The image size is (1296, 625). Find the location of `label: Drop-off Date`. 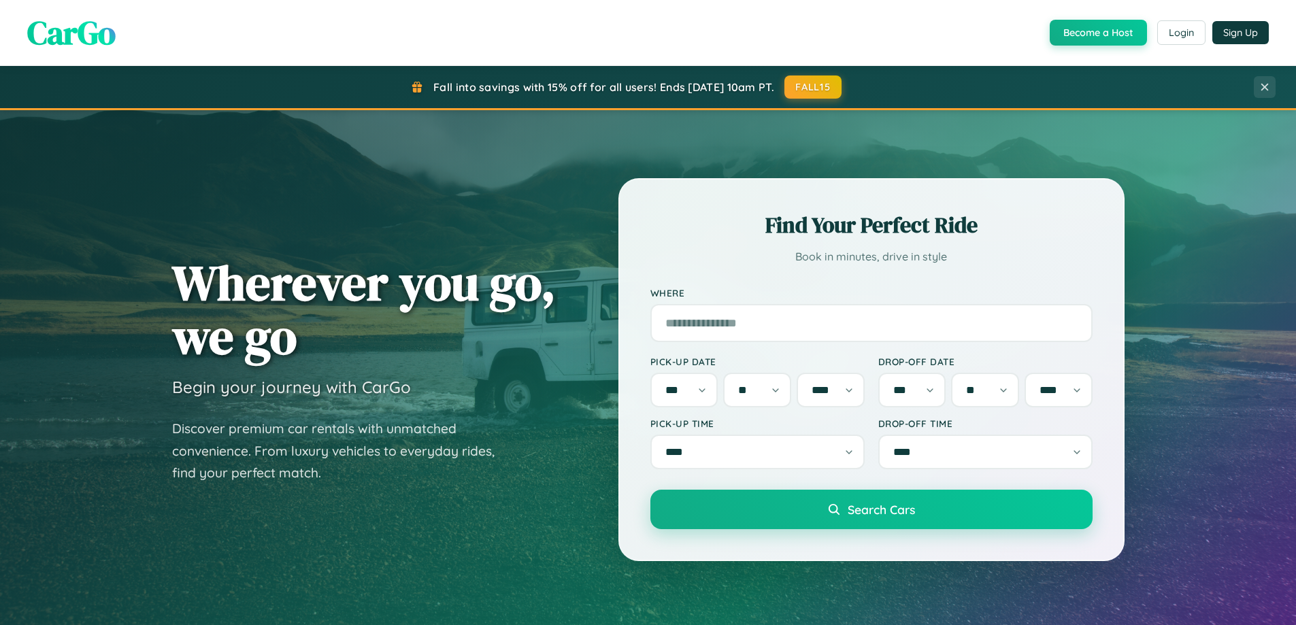

label: Drop-off Date is located at coordinates (985, 361).